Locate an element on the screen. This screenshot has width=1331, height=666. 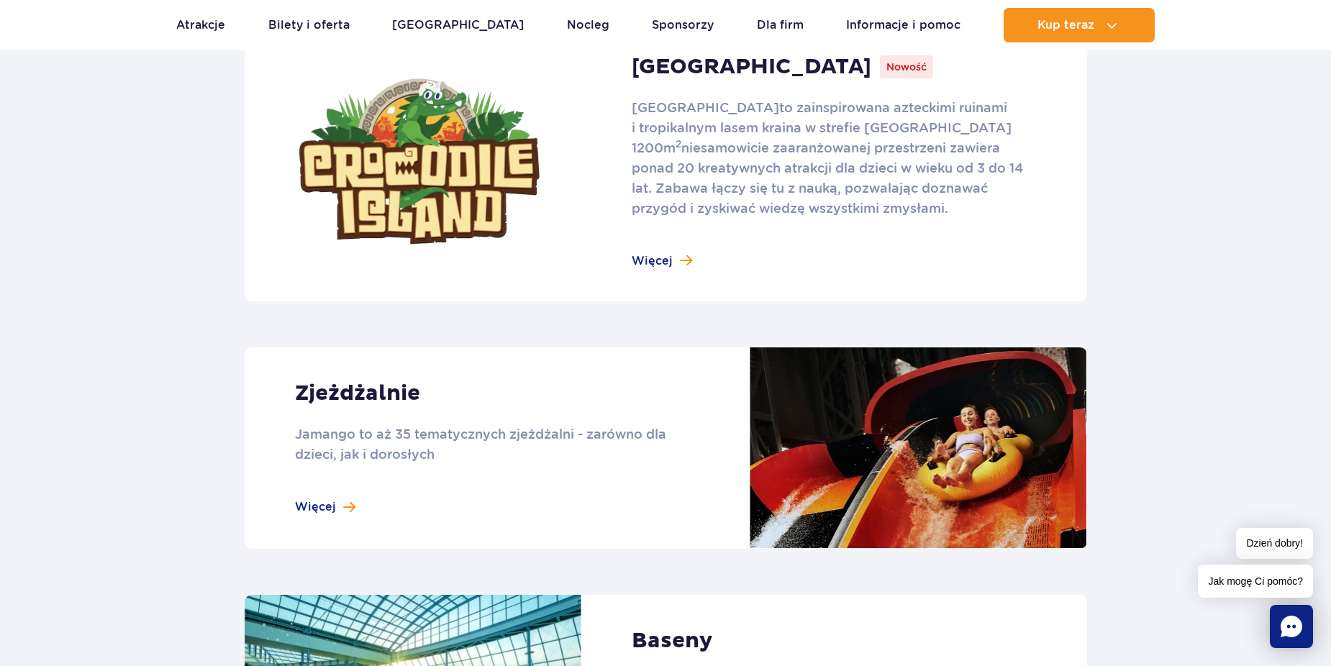
a: Bilety i oferta is located at coordinates (309, 25).